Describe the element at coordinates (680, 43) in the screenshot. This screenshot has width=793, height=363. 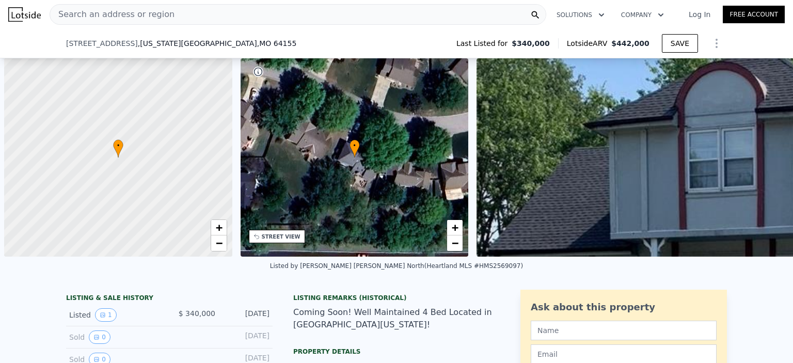
I see `button: SAVE` at that location.